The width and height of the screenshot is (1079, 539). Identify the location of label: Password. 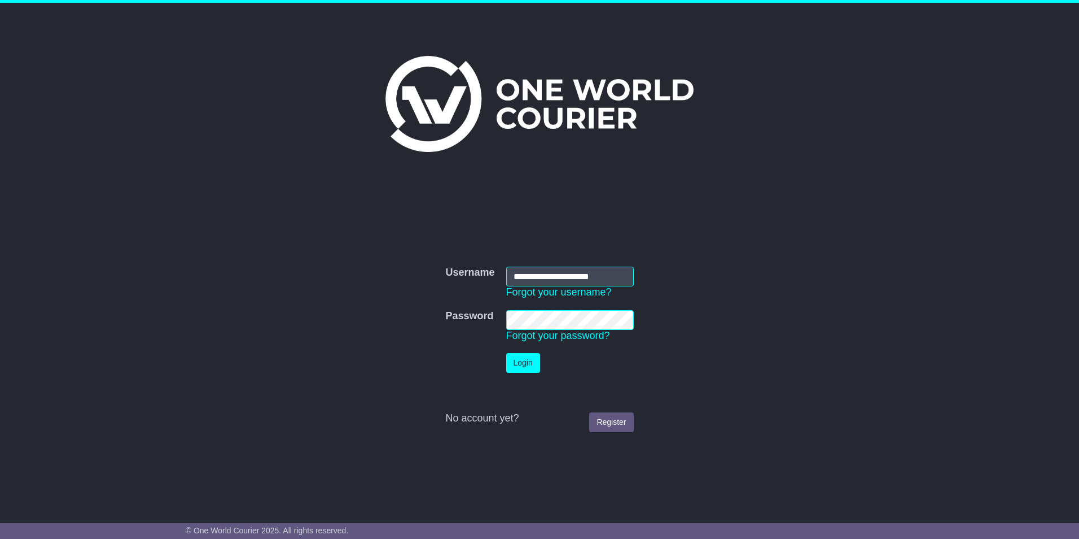
(469, 316).